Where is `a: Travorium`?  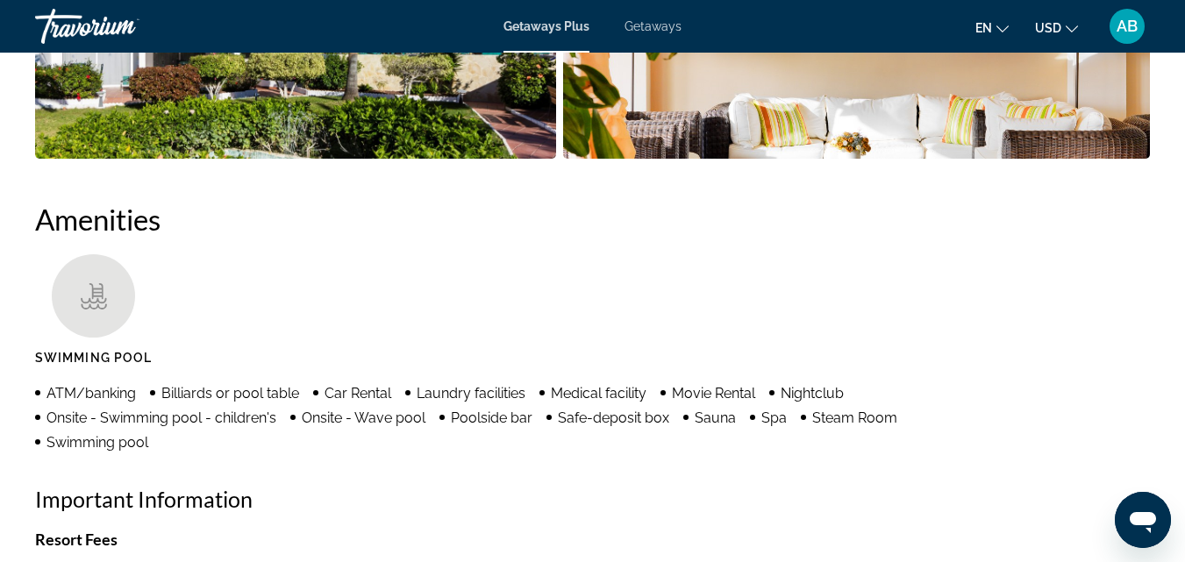 a: Travorium is located at coordinates (123, 26).